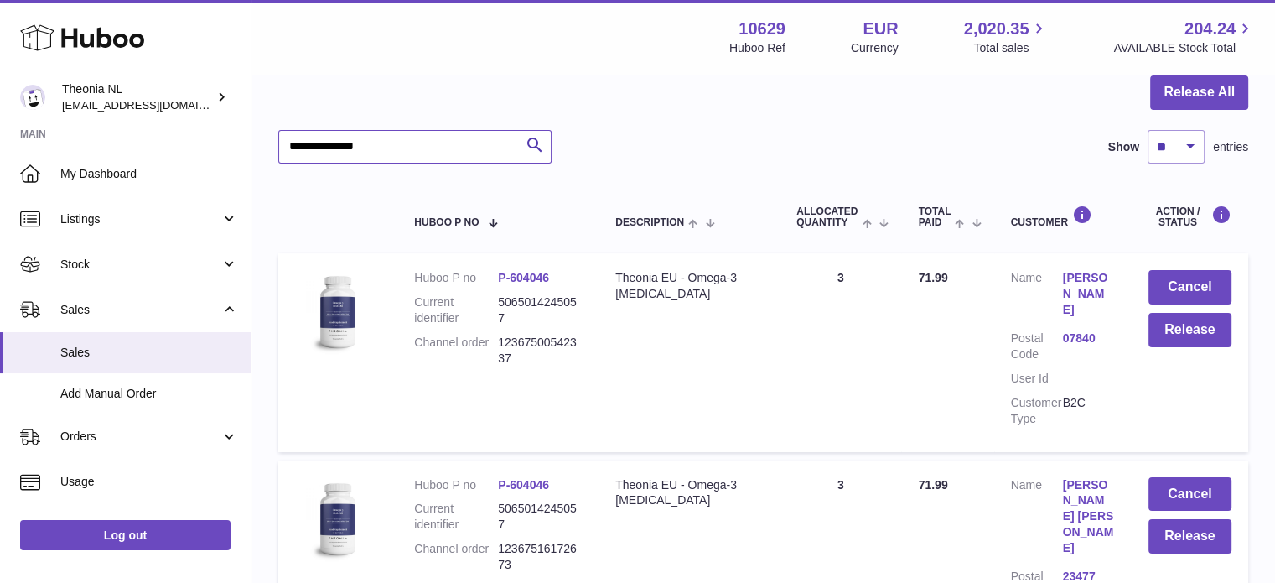 This screenshot has width=1275, height=583. What do you see at coordinates (149, 481) in the screenshot?
I see `span: Usage` at bounding box center [149, 481].